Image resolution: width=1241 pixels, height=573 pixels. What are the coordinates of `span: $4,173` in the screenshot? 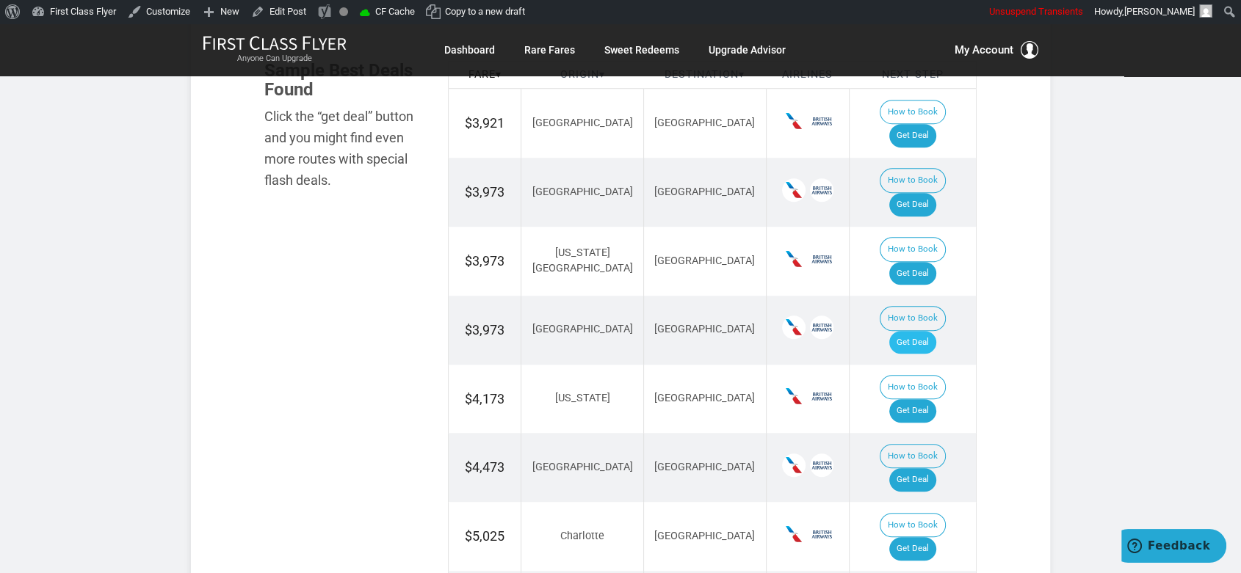 It's located at (485, 399).